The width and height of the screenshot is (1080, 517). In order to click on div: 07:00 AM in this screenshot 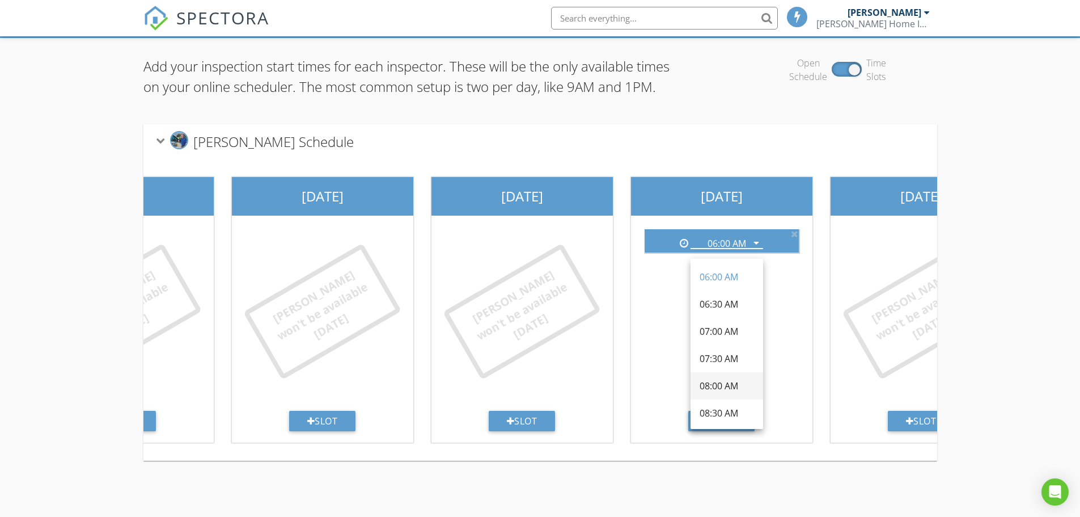, I will do `click(727, 331)`.